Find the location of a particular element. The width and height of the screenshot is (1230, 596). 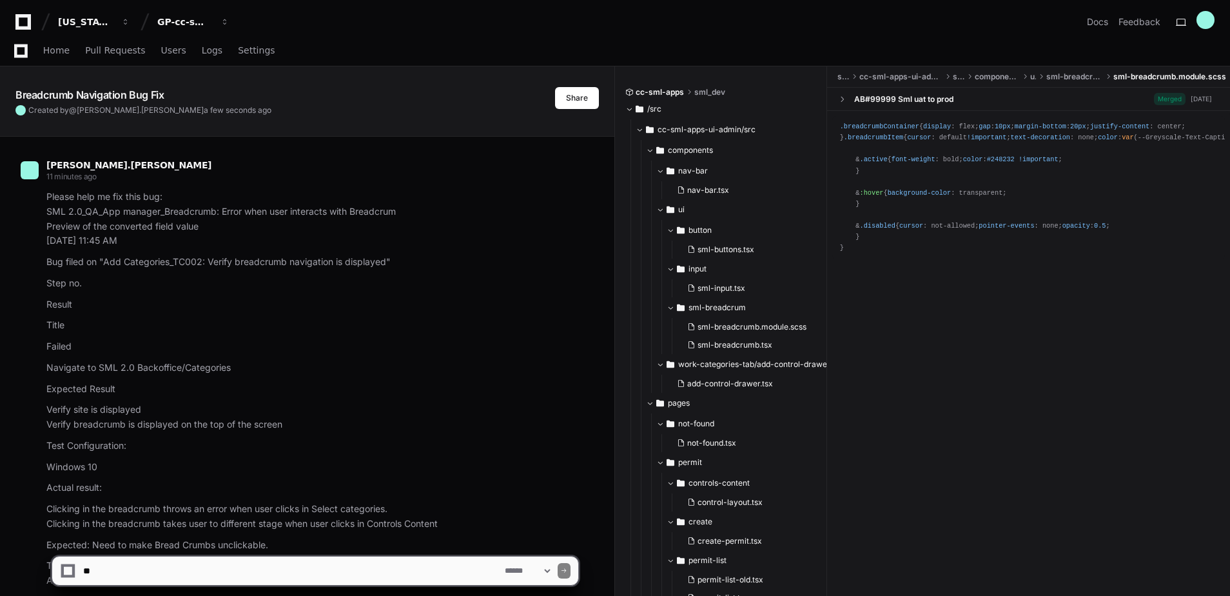

button: components is located at coordinates (738, 150).